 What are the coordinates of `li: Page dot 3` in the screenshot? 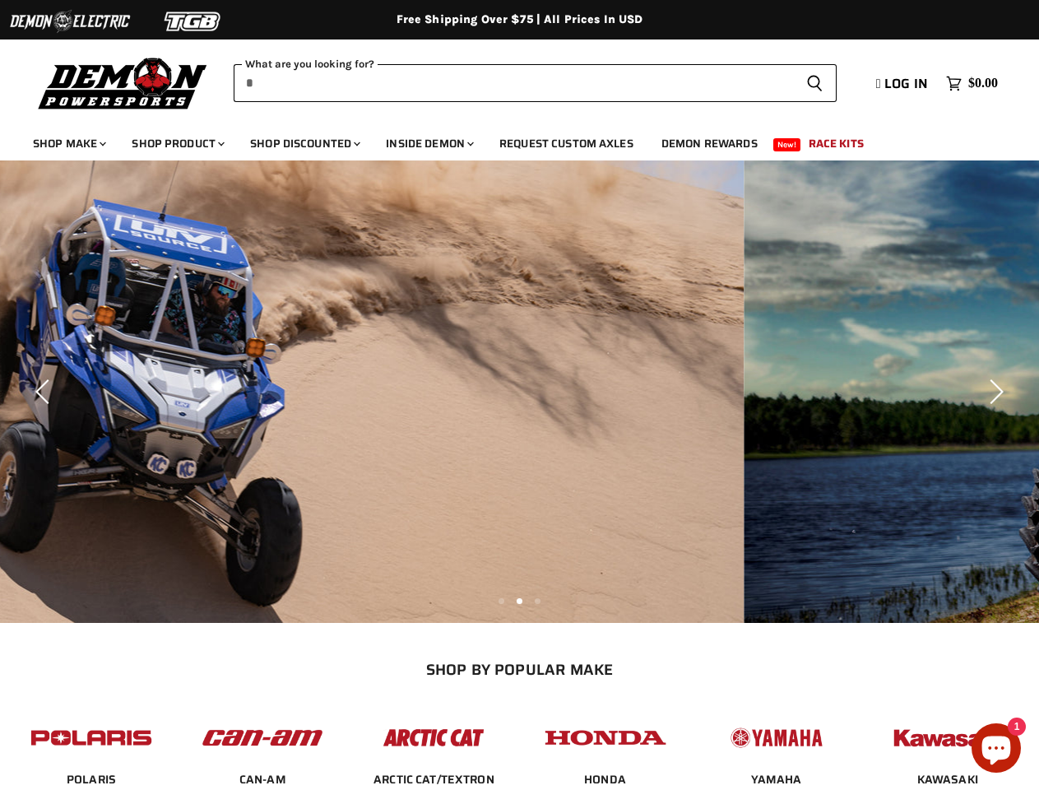 It's located at (537, 601).